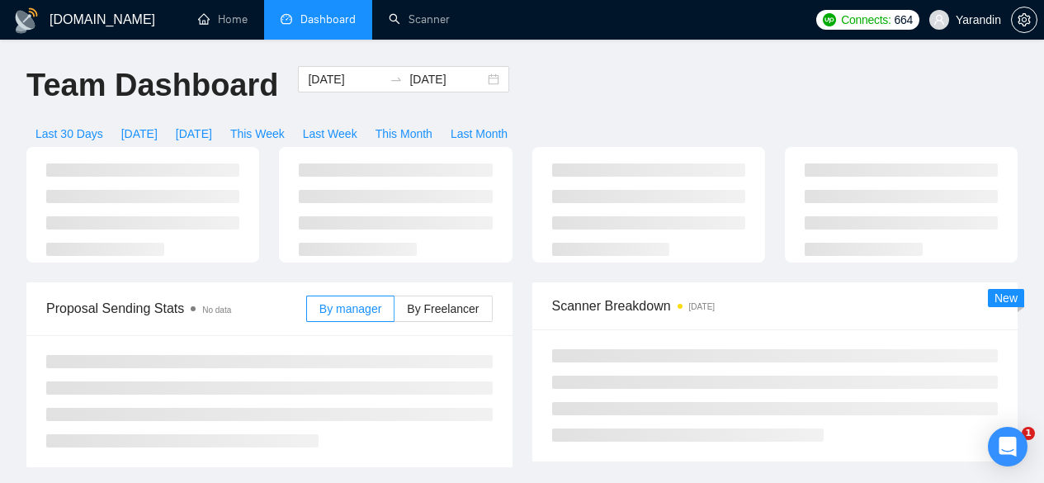  What do you see at coordinates (69, 134) in the screenshot?
I see `button: Last 30 Days` at bounding box center [69, 134].